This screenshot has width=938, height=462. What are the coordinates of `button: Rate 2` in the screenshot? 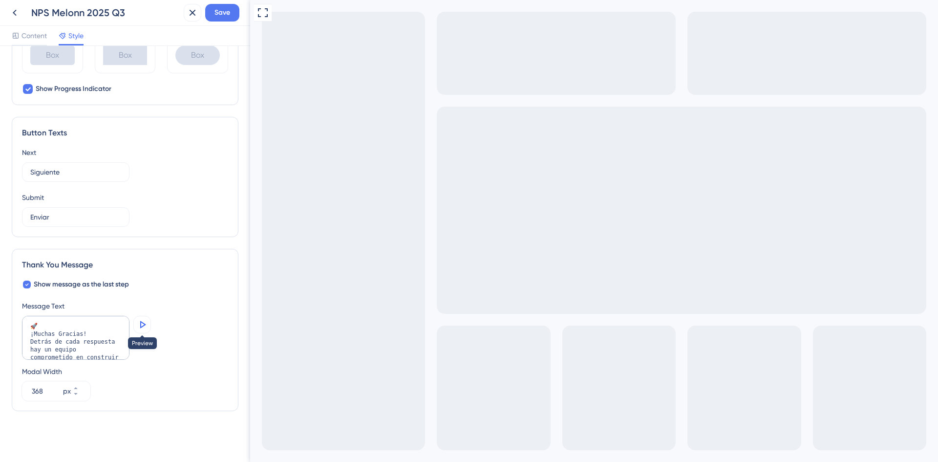 It's located at (126, 33).